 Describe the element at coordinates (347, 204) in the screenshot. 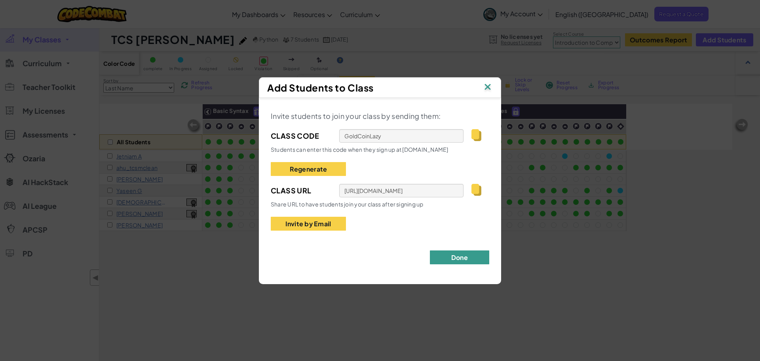

I see `span: Share URL to have students join your class after signing up` at that location.